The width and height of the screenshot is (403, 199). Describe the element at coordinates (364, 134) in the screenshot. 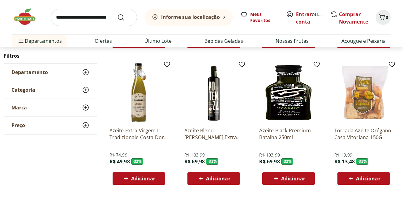

I see `a: Torrada Azeite Orégano Casa Vitoriana 150G` at that location.